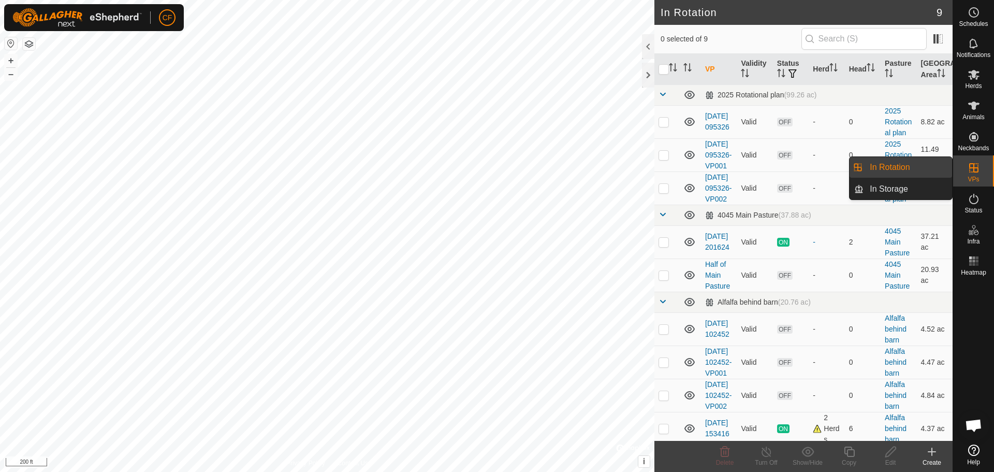 The image size is (994, 472). What do you see at coordinates (908, 167) in the screenshot?
I see `a: In Rotation` at bounding box center [908, 167].